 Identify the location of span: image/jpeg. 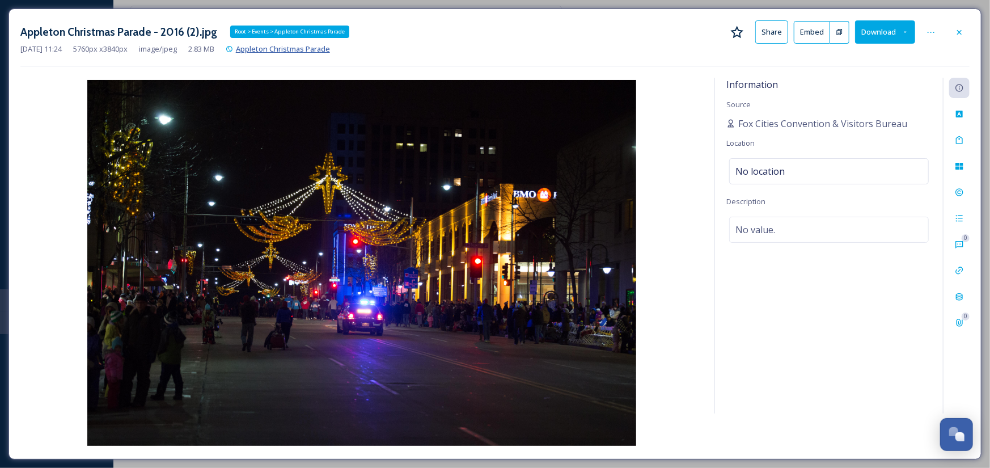
(158, 49).